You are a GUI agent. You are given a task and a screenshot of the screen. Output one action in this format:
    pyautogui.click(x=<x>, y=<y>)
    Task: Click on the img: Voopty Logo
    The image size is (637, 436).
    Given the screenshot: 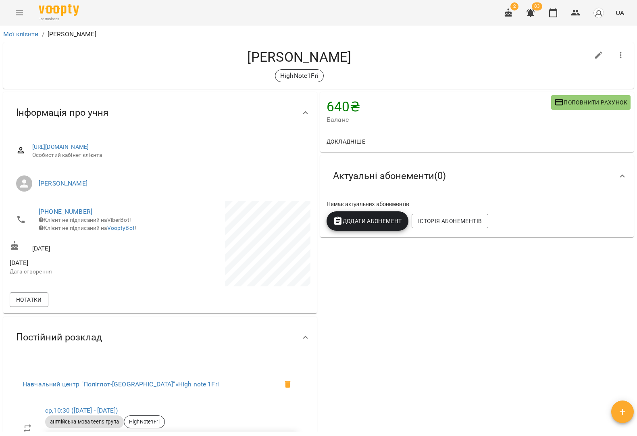 What is the action you would take?
    pyautogui.click(x=59, y=10)
    